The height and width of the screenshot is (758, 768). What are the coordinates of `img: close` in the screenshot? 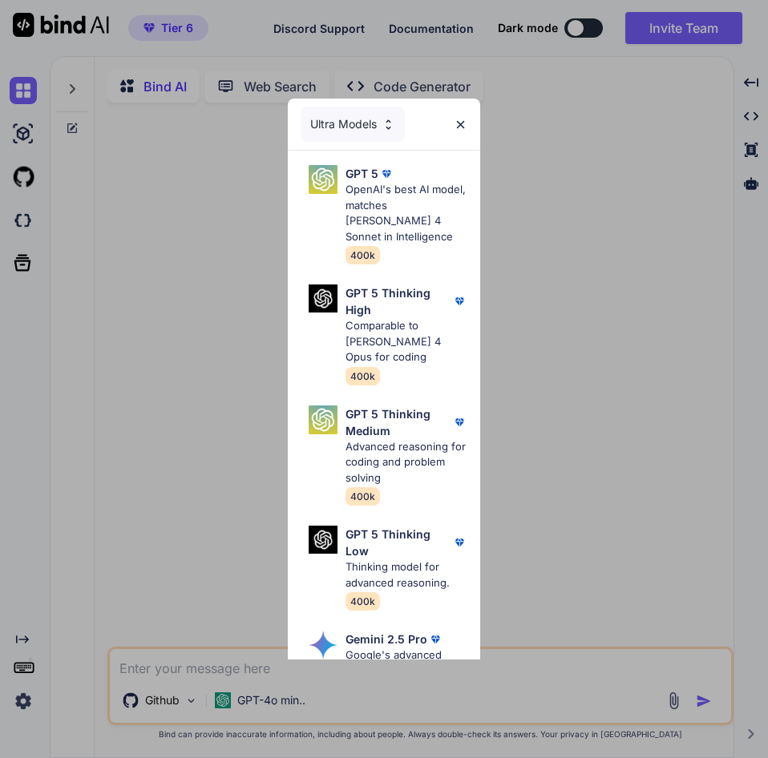 It's located at (460, 124).